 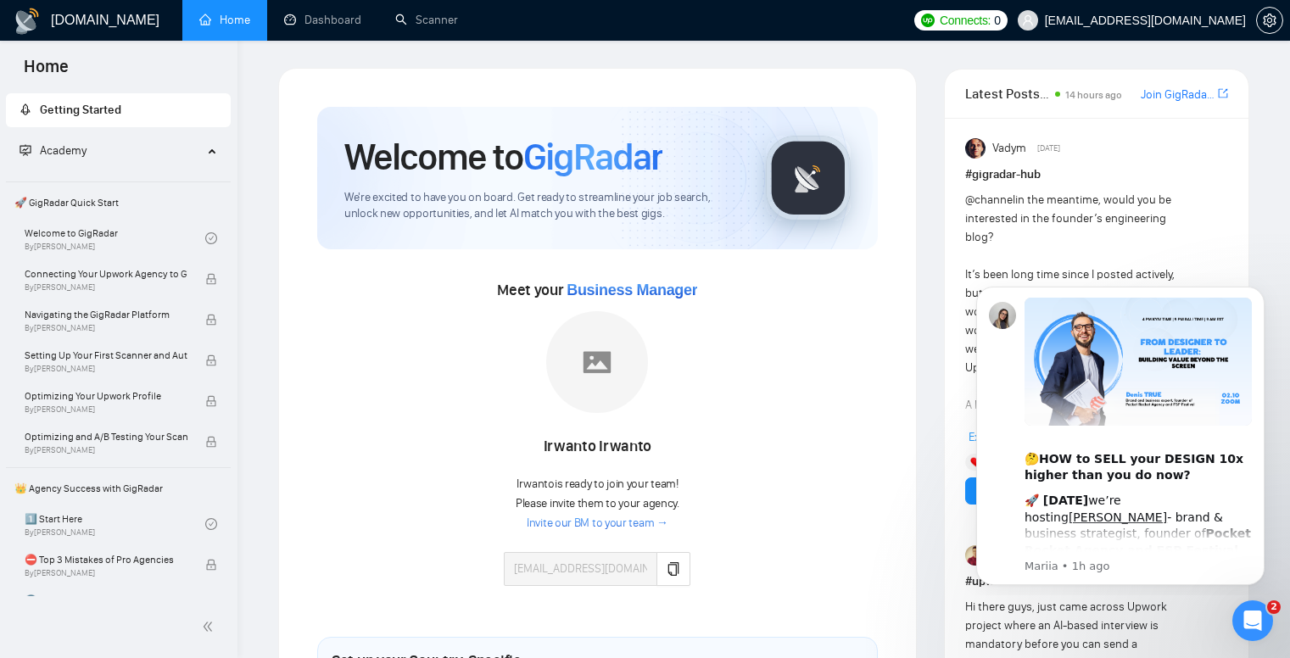 I want to click on span: 2, so click(x=1274, y=607).